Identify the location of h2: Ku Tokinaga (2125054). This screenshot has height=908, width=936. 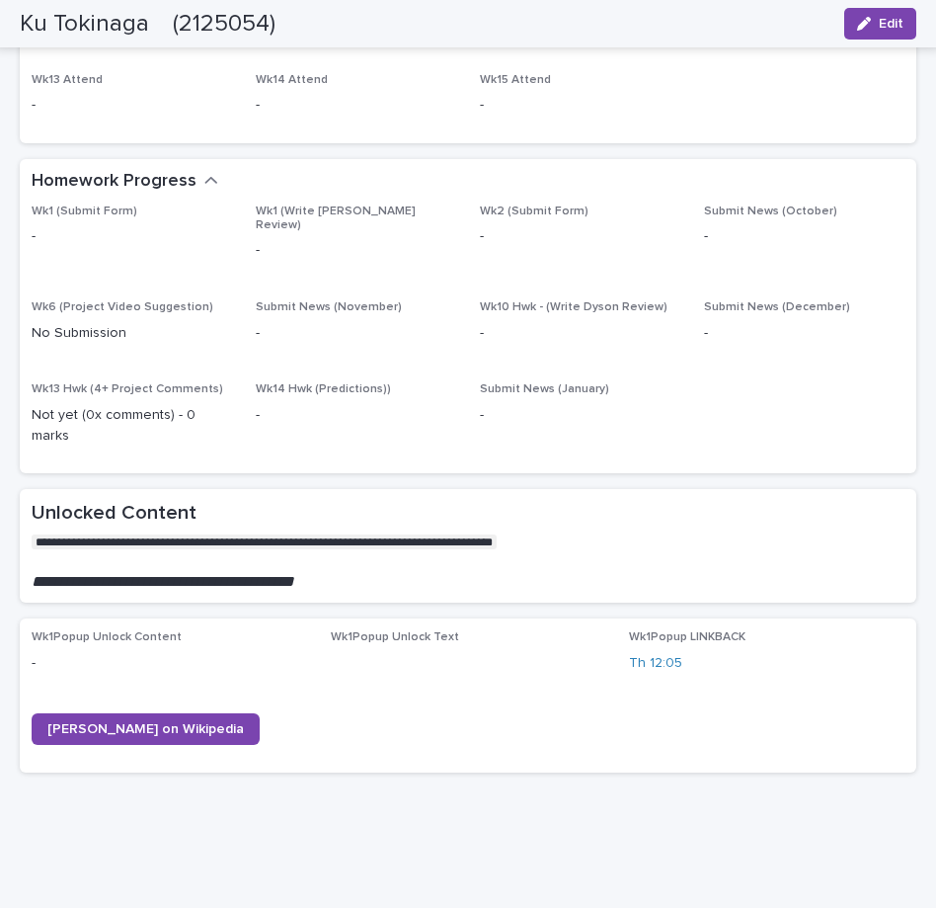
(147, 24).